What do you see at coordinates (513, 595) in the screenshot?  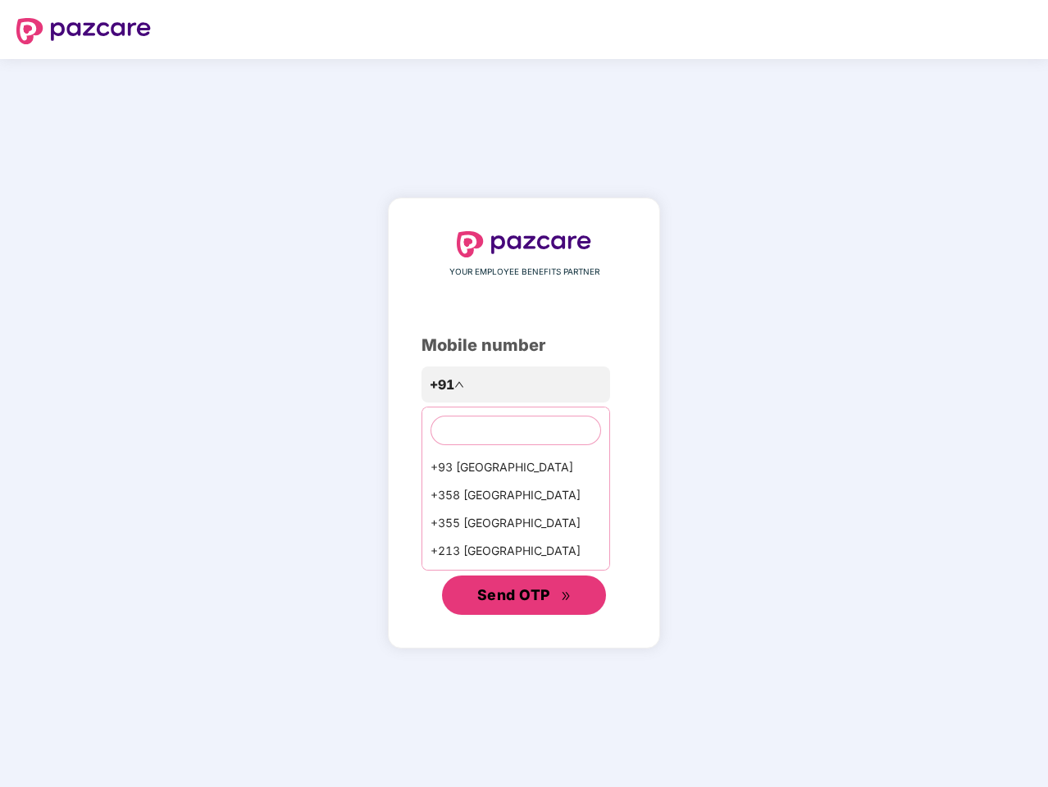 I see `span: Send OTP` at bounding box center [513, 595].